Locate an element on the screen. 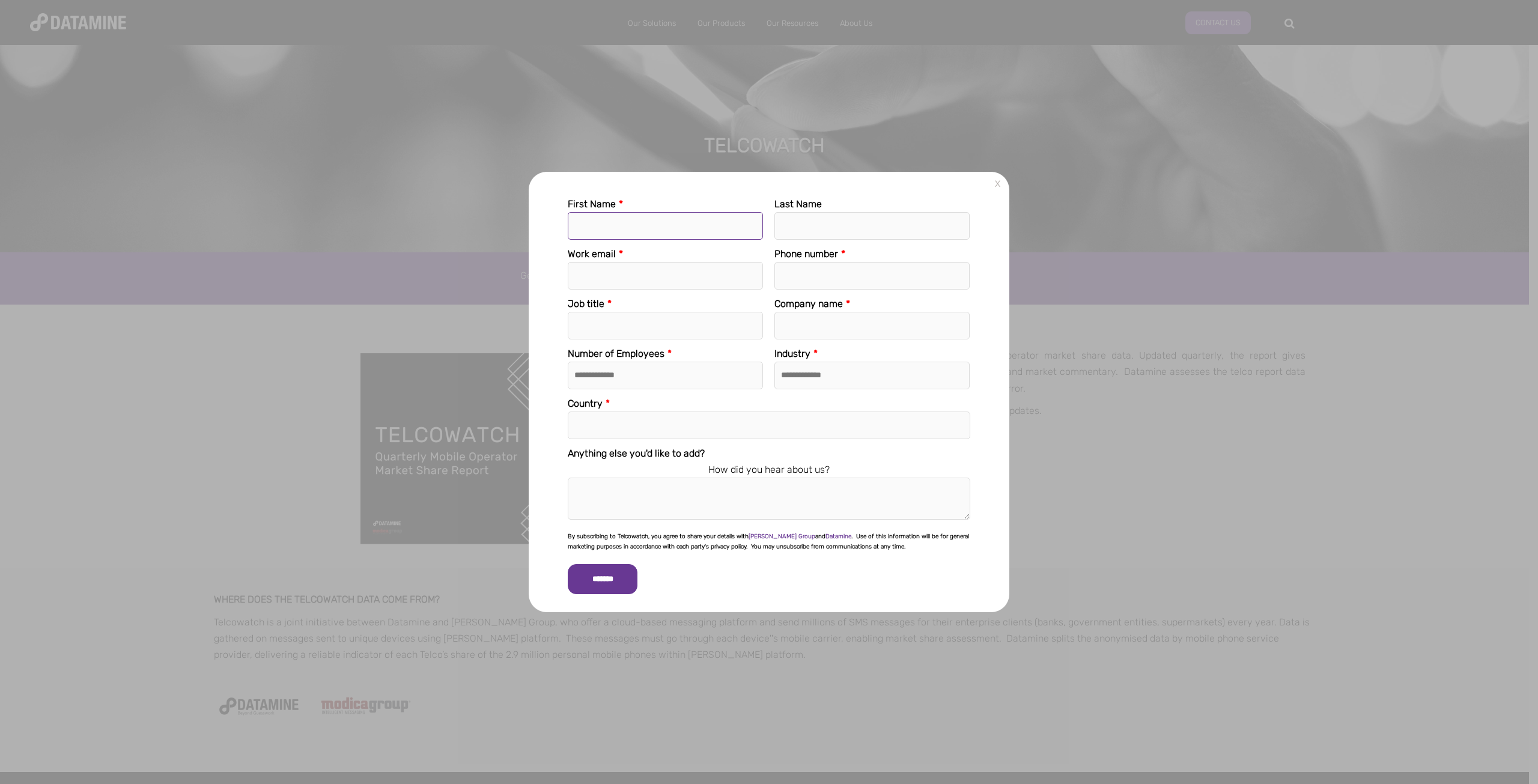 This screenshot has height=784, width=1538. span: Country is located at coordinates (586, 402).